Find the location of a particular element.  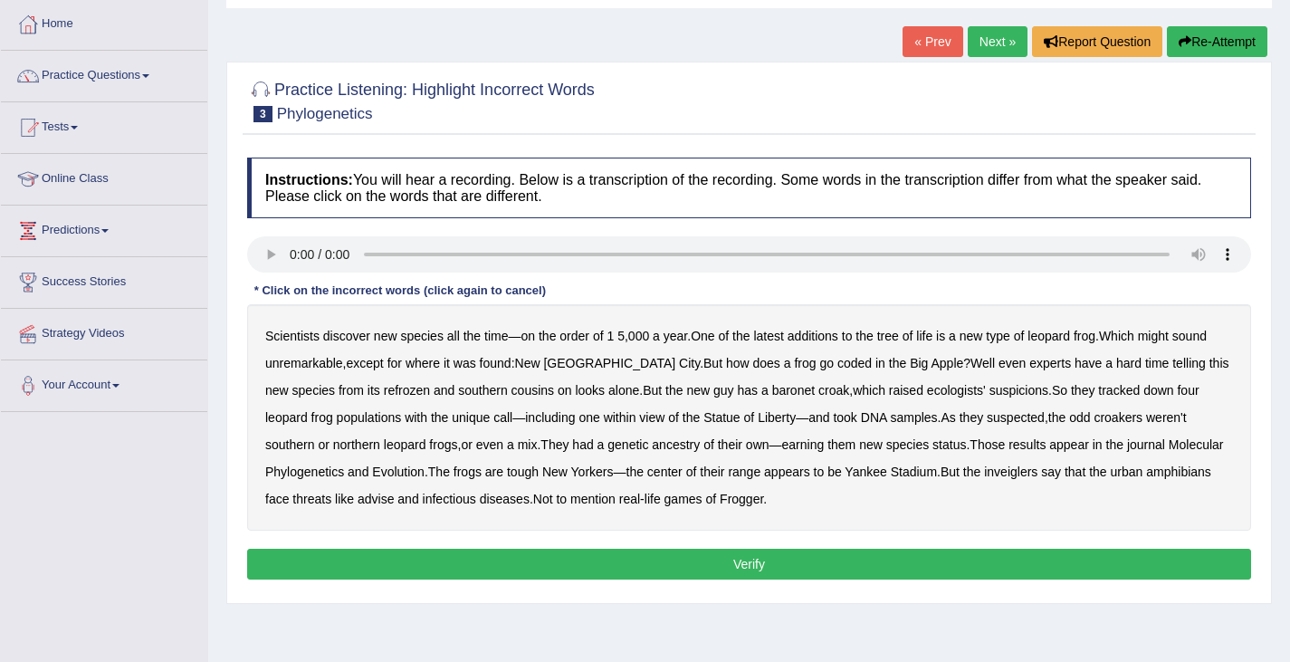

b: unremarkable is located at coordinates (304, 363).